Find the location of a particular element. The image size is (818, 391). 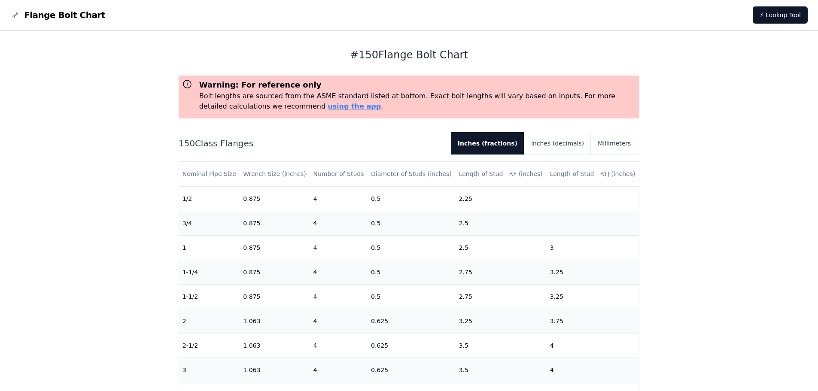

td: 3/4 is located at coordinates (210, 223).